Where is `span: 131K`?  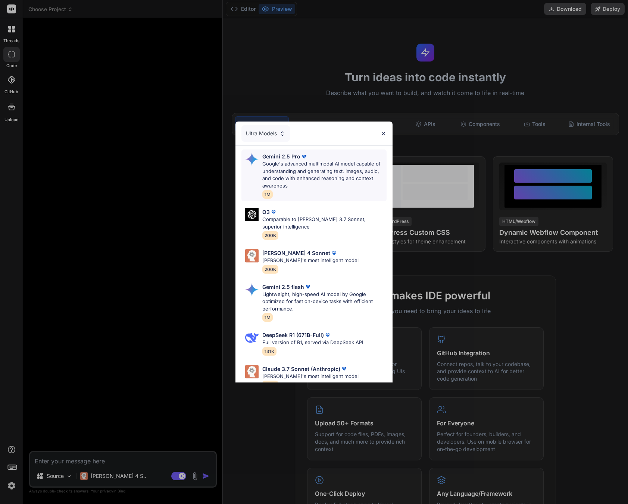
span: 131K is located at coordinates (269, 351).